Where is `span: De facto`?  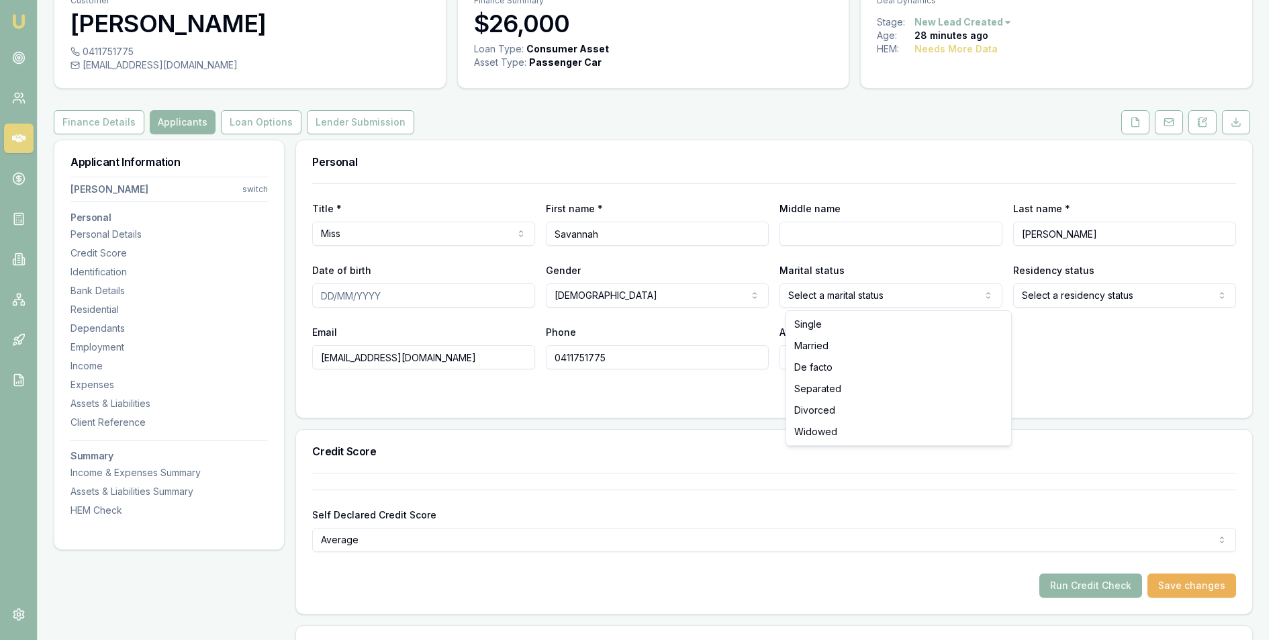
span: De facto is located at coordinates (813, 367).